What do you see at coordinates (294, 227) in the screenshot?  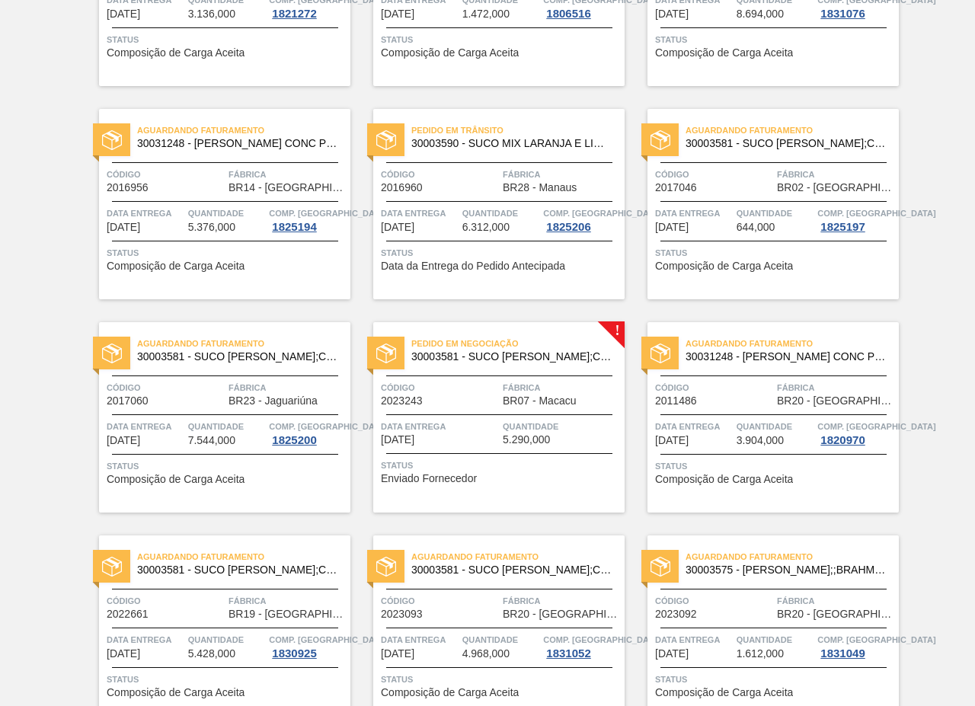 I see `div: 1825194` at bounding box center [294, 227].